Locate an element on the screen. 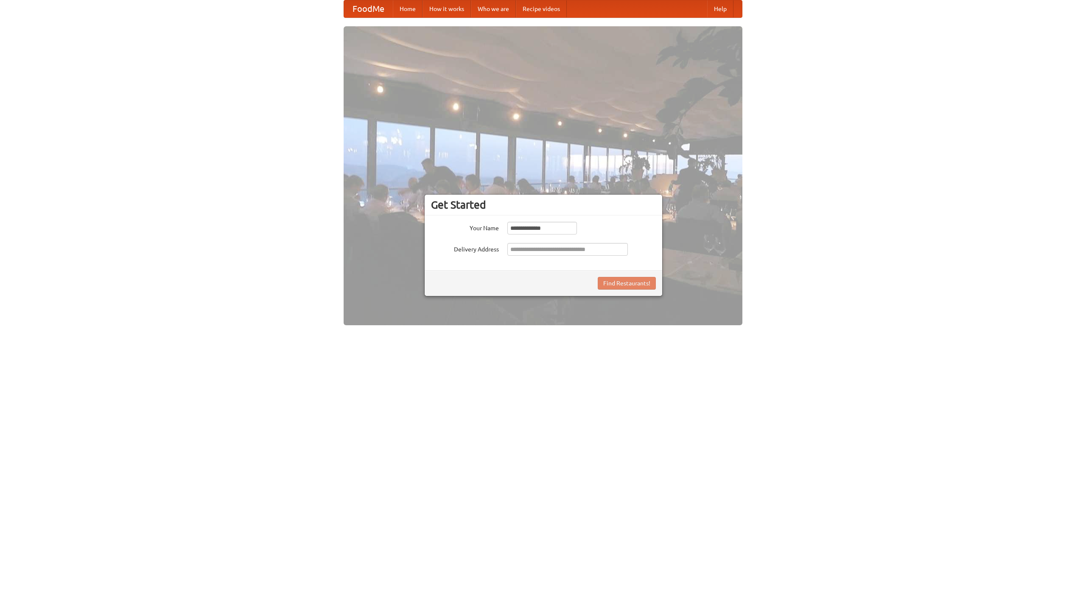 This screenshot has height=600, width=1086. a: FoodMe is located at coordinates (368, 9).